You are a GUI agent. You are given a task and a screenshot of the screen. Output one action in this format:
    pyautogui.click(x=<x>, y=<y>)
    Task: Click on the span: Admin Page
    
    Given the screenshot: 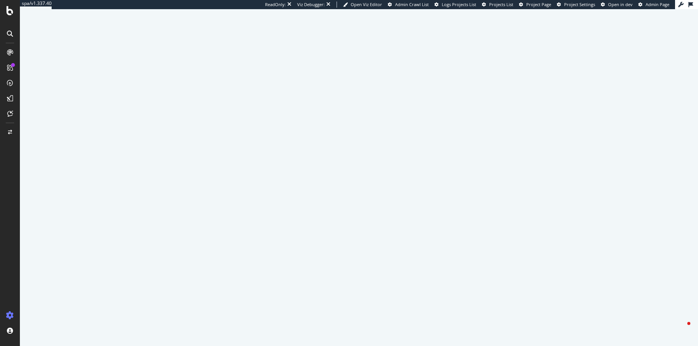 What is the action you would take?
    pyautogui.click(x=658, y=4)
    